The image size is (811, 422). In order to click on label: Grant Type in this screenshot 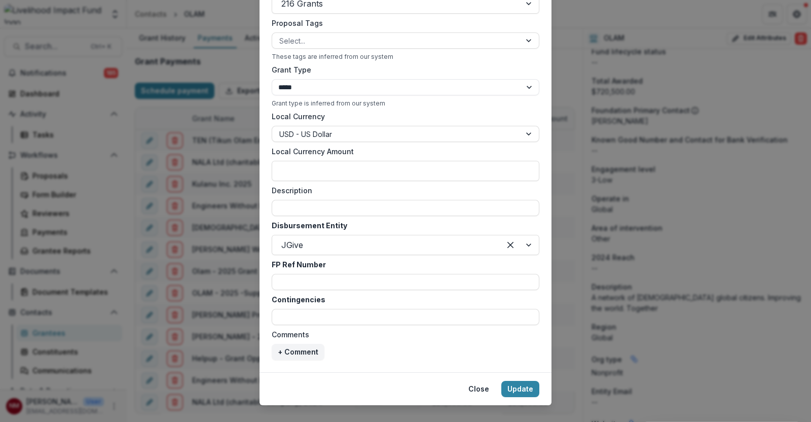, I will do `click(402, 69)`.